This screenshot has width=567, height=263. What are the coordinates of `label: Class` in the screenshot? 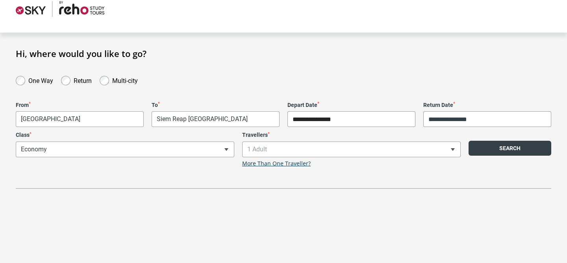 It's located at (125, 135).